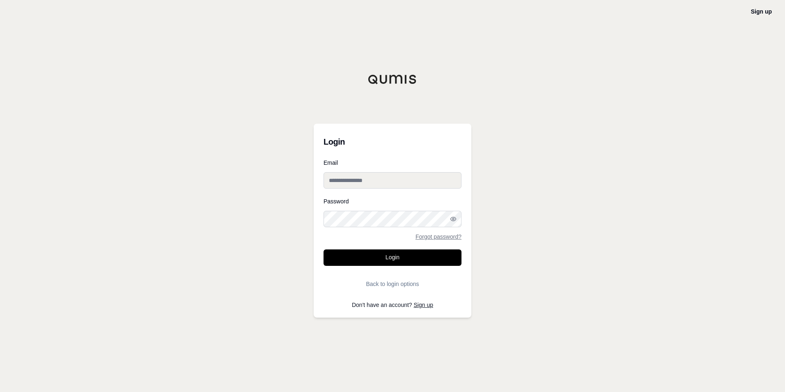  Describe the element at coordinates (393, 305) in the screenshot. I see `p: Don't have an account?` at that location.